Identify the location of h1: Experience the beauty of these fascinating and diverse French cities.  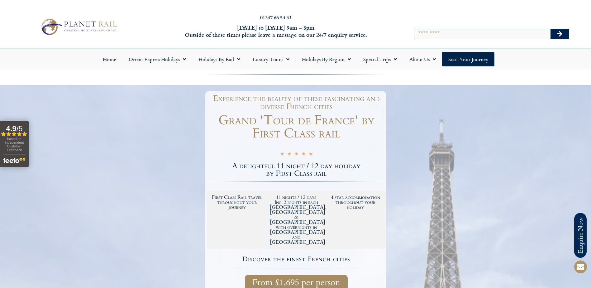
(296, 102).